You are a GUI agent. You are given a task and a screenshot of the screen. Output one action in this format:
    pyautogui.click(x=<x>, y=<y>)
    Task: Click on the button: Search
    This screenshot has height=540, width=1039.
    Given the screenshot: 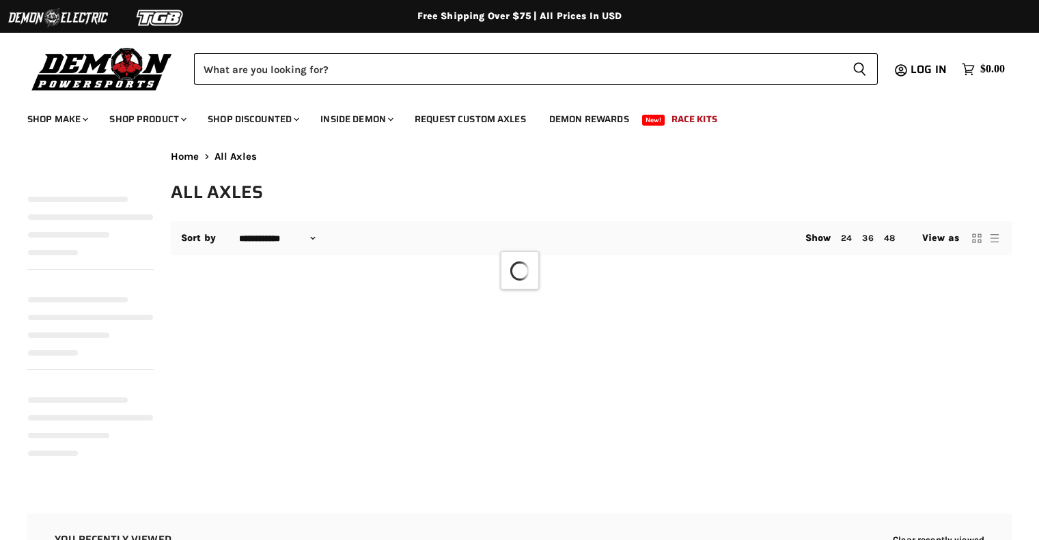 What is the action you would take?
    pyautogui.click(x=859, y=69)
    